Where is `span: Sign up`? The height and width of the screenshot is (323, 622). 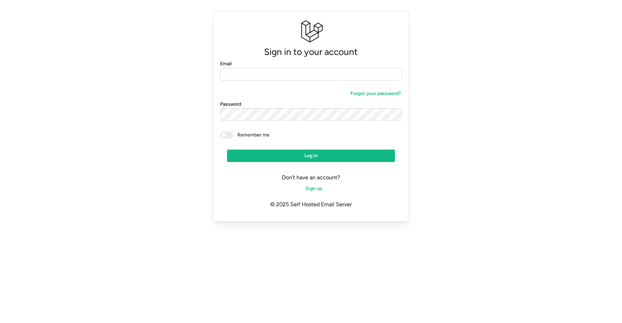 span: Sign up is located at coordinates (314, 189).